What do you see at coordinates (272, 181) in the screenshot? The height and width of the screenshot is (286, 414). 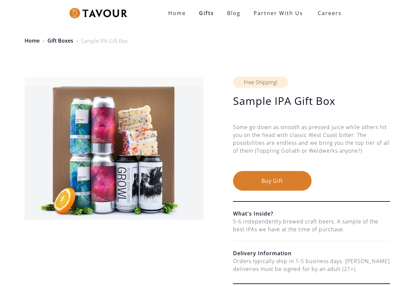 I see `button: Buy Gift` at bounding box center [272, 181].